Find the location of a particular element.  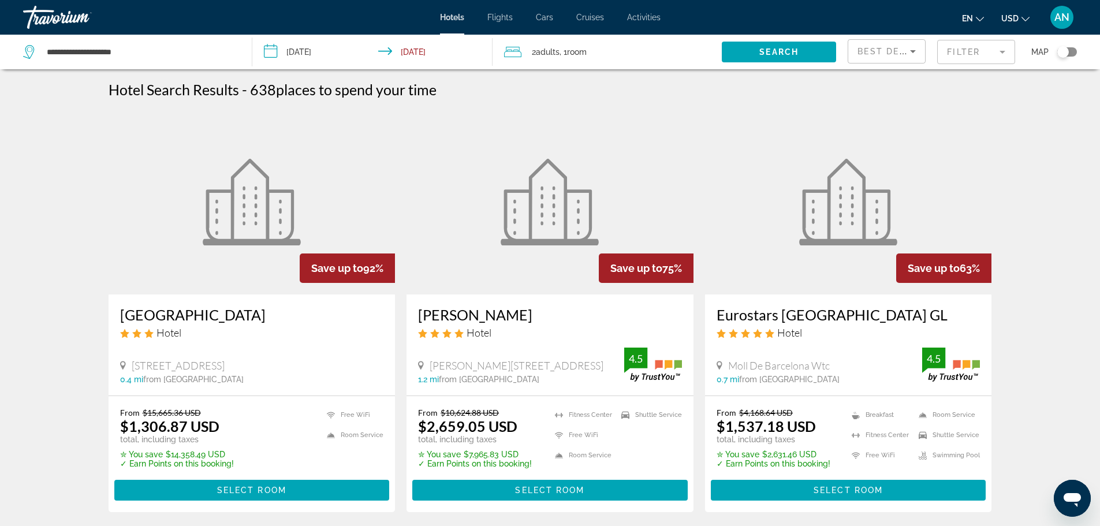

a: Cruises is located at coordinates (590, 17).